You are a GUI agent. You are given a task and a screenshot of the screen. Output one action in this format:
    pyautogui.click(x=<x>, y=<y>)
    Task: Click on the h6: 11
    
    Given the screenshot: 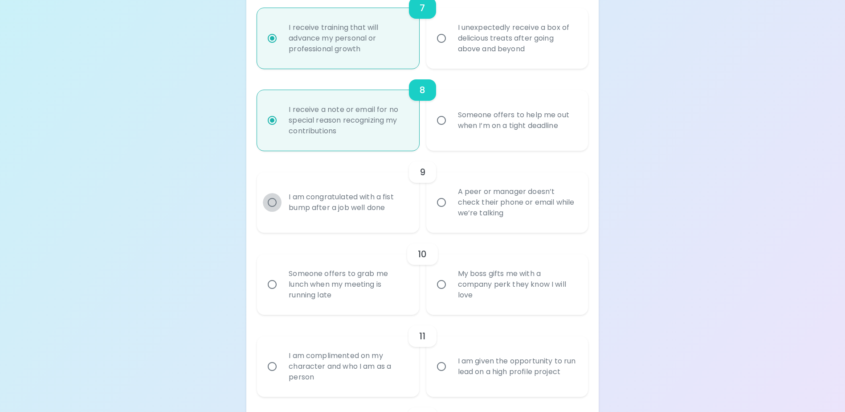 What is the action you would take?
    pyautogui.click(x=422, y=336)
    